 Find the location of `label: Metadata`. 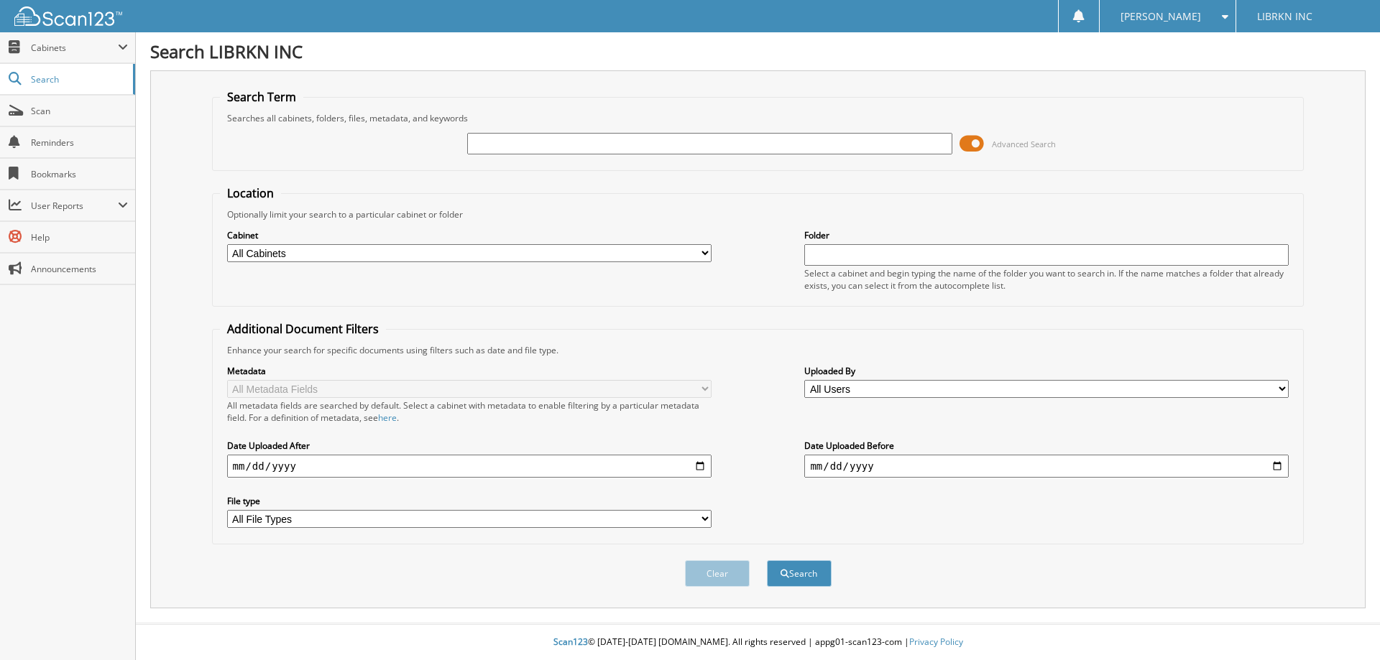

label: Metadata is located at coordinates (469, 371).